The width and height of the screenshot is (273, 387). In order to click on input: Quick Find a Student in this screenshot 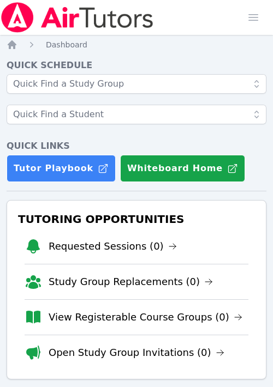, I will do `click(136, 115)`.